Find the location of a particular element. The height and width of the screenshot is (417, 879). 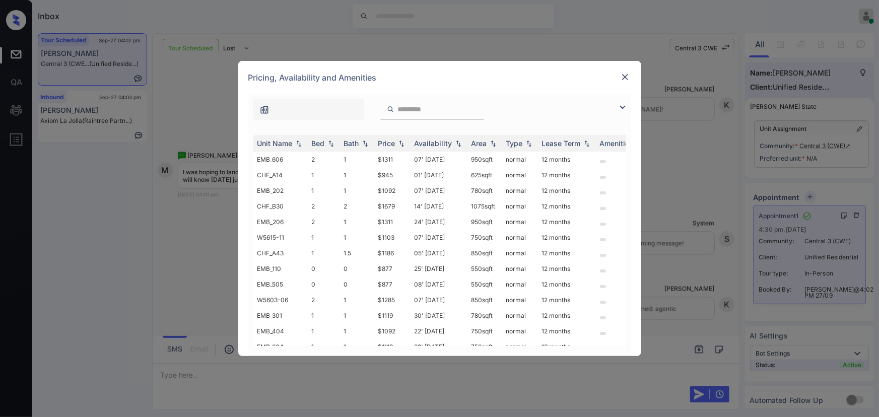

div: Lease Term is located at coordinates (561, 143).